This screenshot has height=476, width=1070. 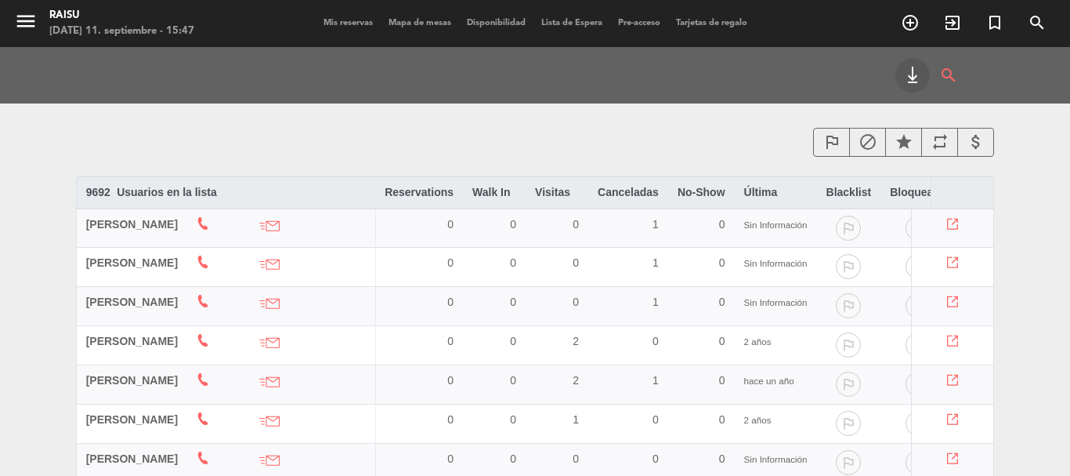 I want to click on button: menu, so click(x=26, y=24).